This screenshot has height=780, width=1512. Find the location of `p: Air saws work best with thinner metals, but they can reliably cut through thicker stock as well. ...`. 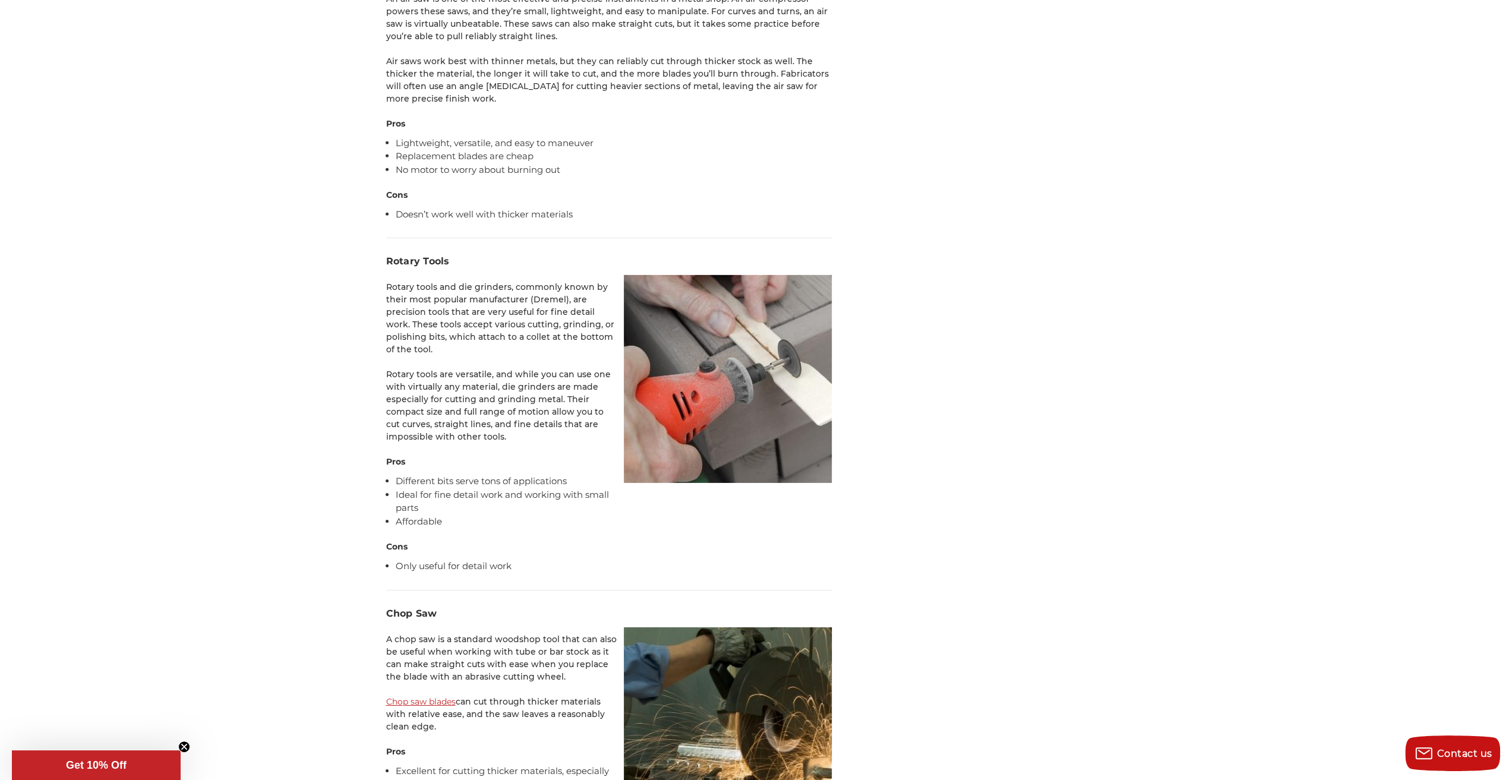

p: Air saws work best with thinner metals, but they can reliably cut through thicker stock as well. ... is located at coordinates (609, 80).